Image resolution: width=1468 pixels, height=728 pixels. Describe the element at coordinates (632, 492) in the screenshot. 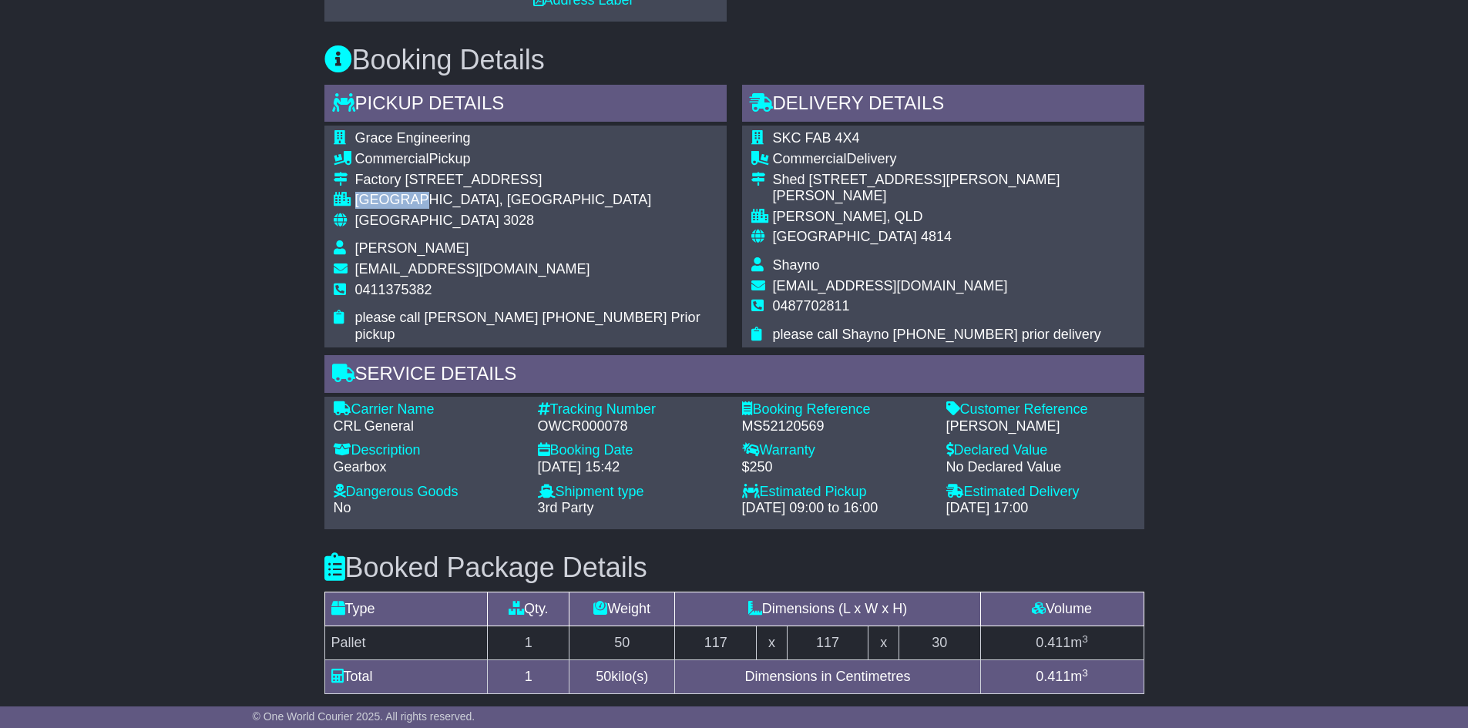

I see `div: Shipment type` at that location.